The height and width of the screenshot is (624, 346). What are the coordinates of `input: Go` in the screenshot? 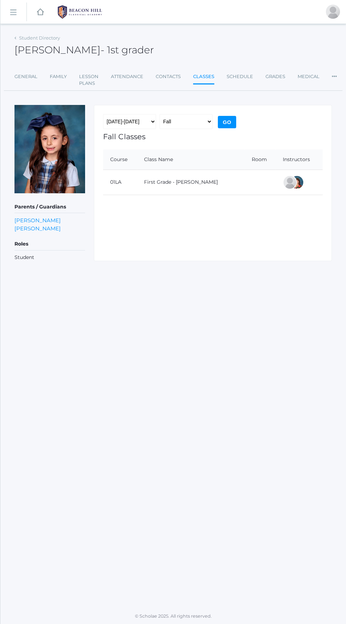 It's located at (227, 122).